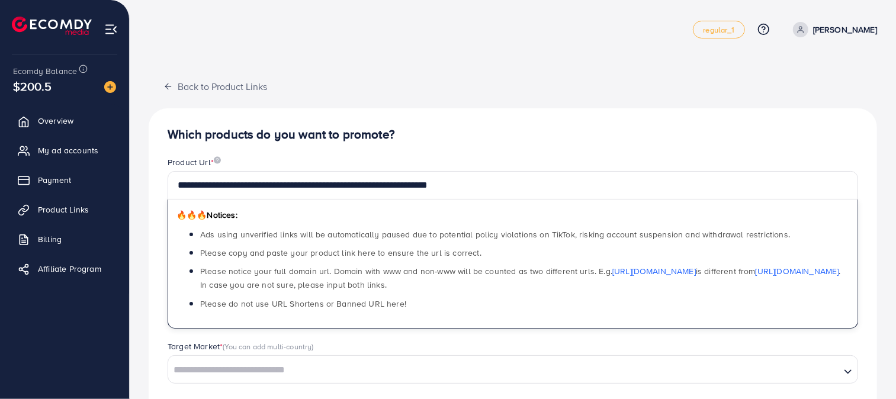  What do you see at coordinates (718, 30) in the screenshot?
I see `span: regular_1` at bounding box center [718, 30].